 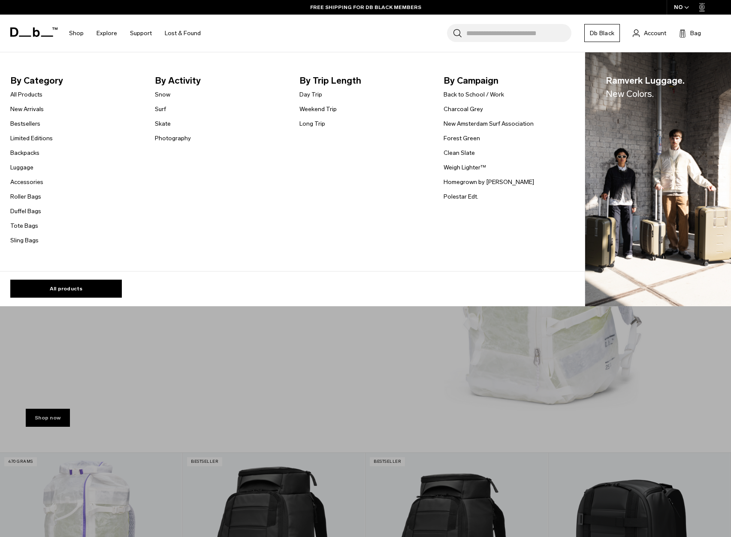 I want to click on a: Duffel Bags, so click(x=26, y=211).